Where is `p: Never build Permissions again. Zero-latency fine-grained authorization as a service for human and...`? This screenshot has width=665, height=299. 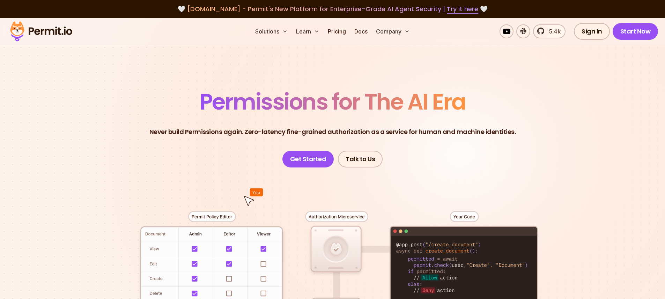
p: Never build Permissions again. Zero-latency fine-grained authorization as a service for human and... is located at coordinates (333, 132).